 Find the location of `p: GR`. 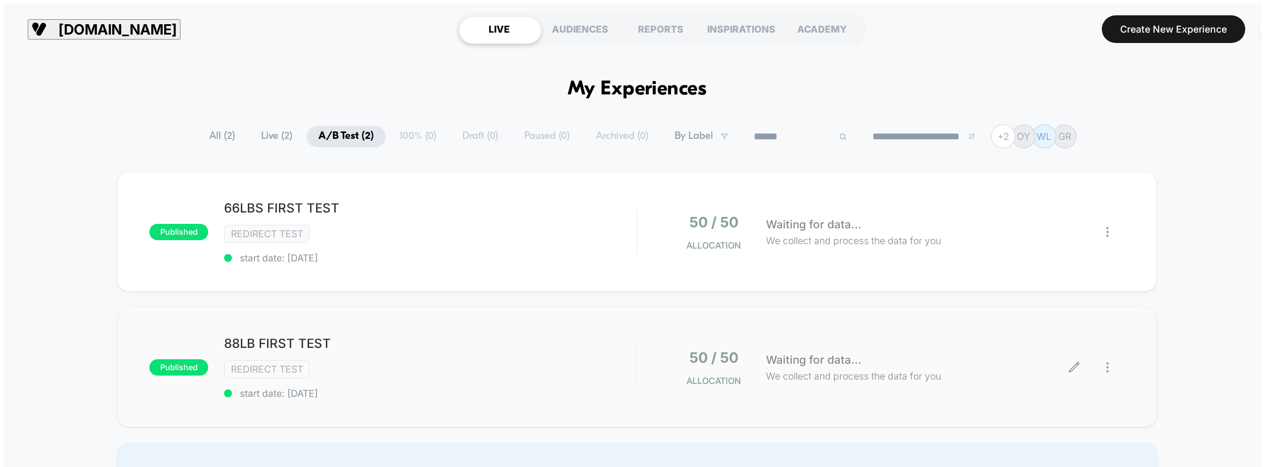

p: GR is located at coordinates (1064, 136).